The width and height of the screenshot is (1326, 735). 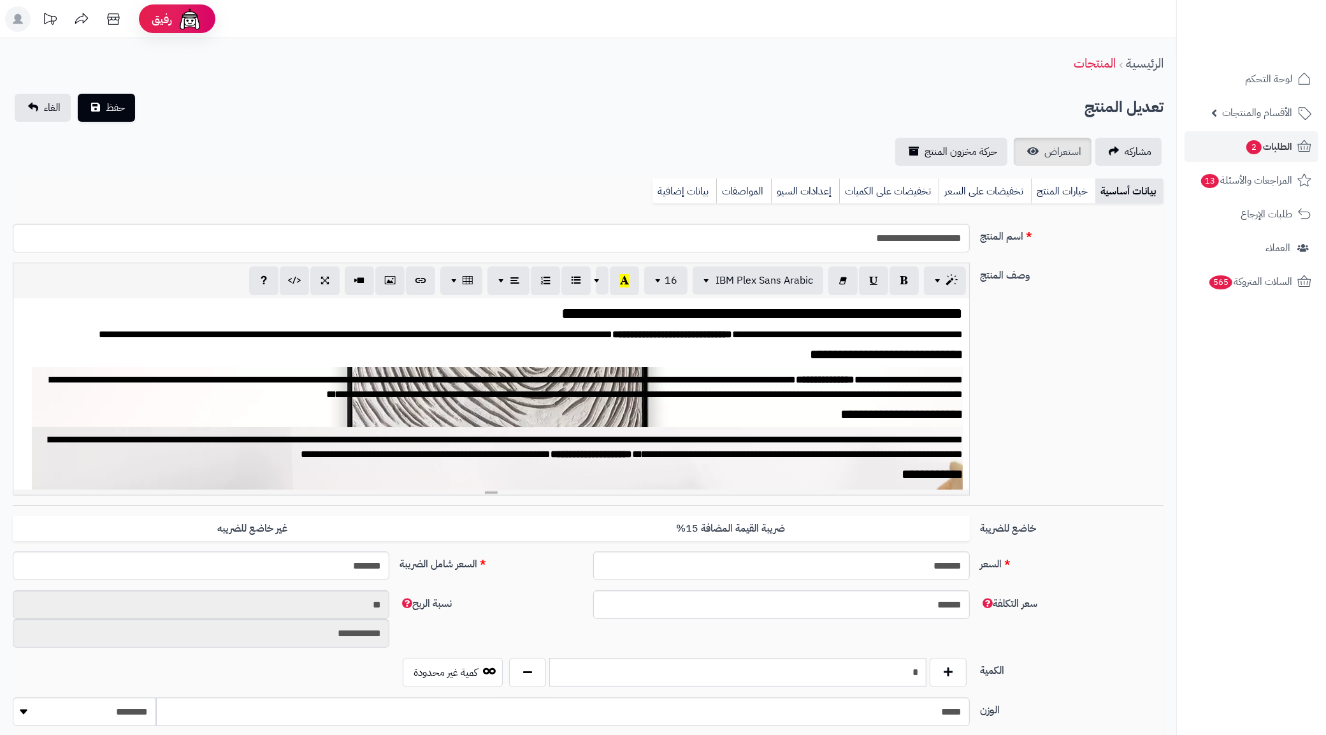 I want to click on label: خاضع للضريبة, so click(x=1072, y=526).